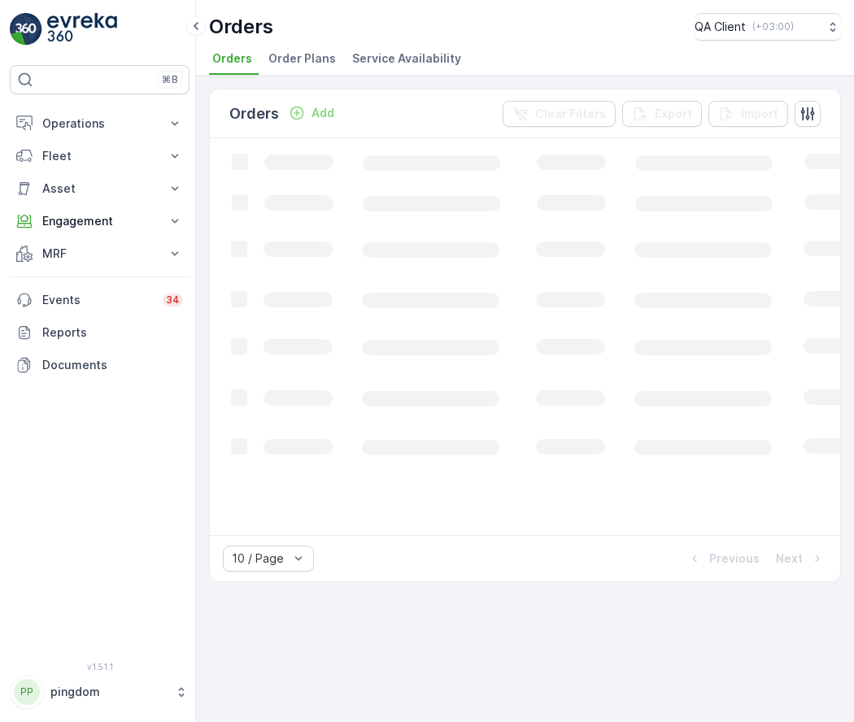  What do you see at coordinates (302, 59) in the screenshot?
I see `span: Order Plans` at bounding box center [302, 59].